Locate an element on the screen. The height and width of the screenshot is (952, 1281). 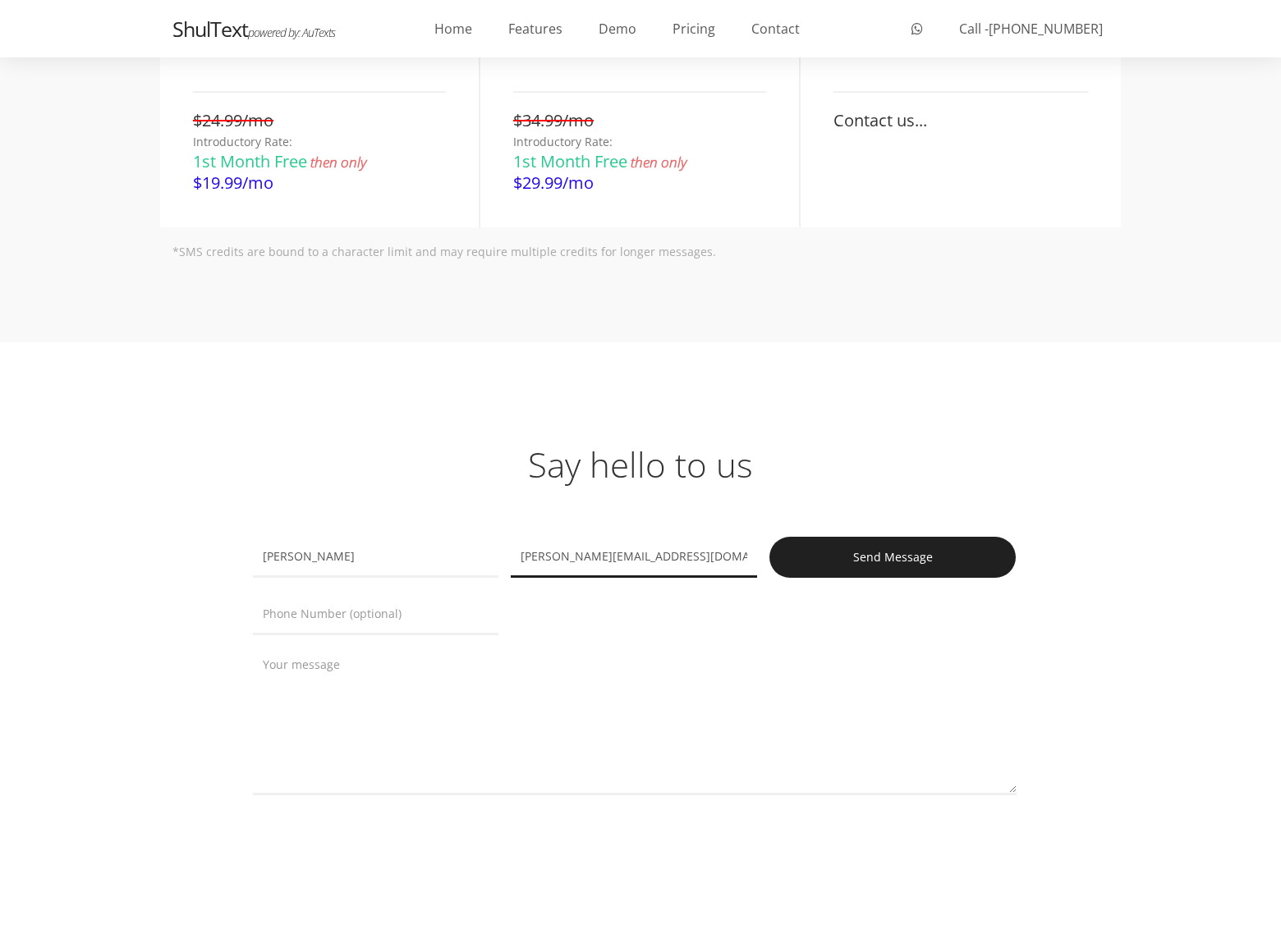
span: powered by: AuTexts is located at coordinates (292, 32).